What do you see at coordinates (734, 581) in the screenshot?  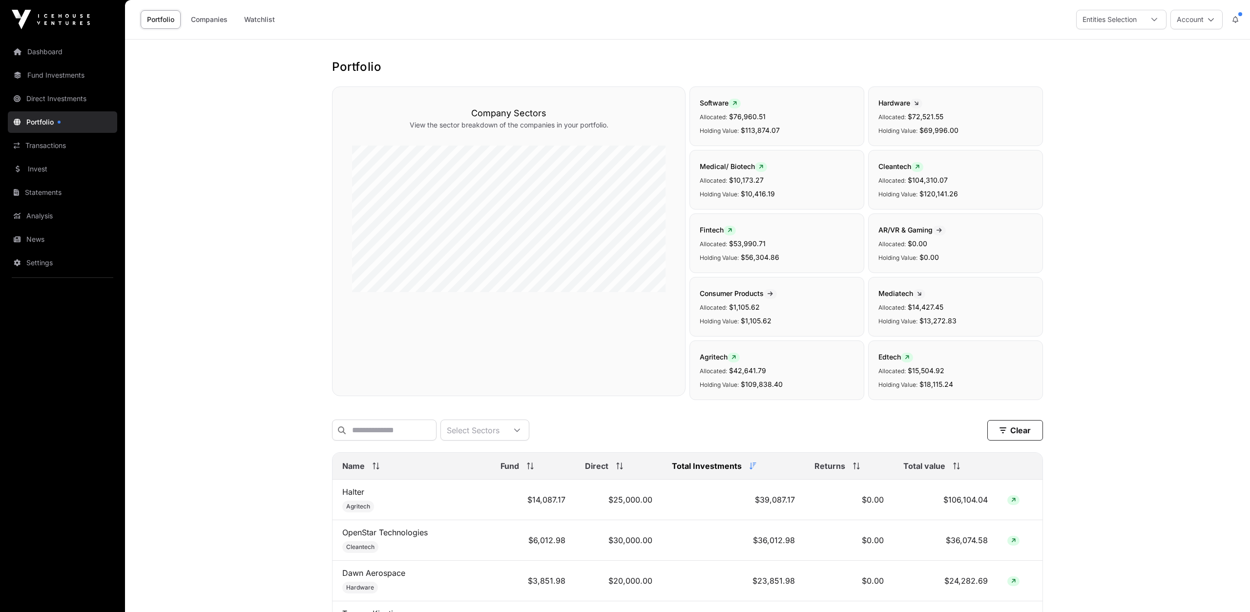 I see `td: $23,851.98` at bounding box center [734, 581].